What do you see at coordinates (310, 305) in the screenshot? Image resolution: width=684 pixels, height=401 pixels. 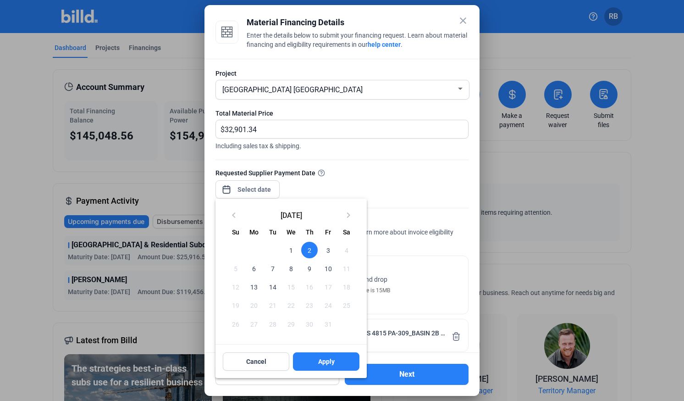 I see `button: October 23, 2025` at bounding box center [310, 305].